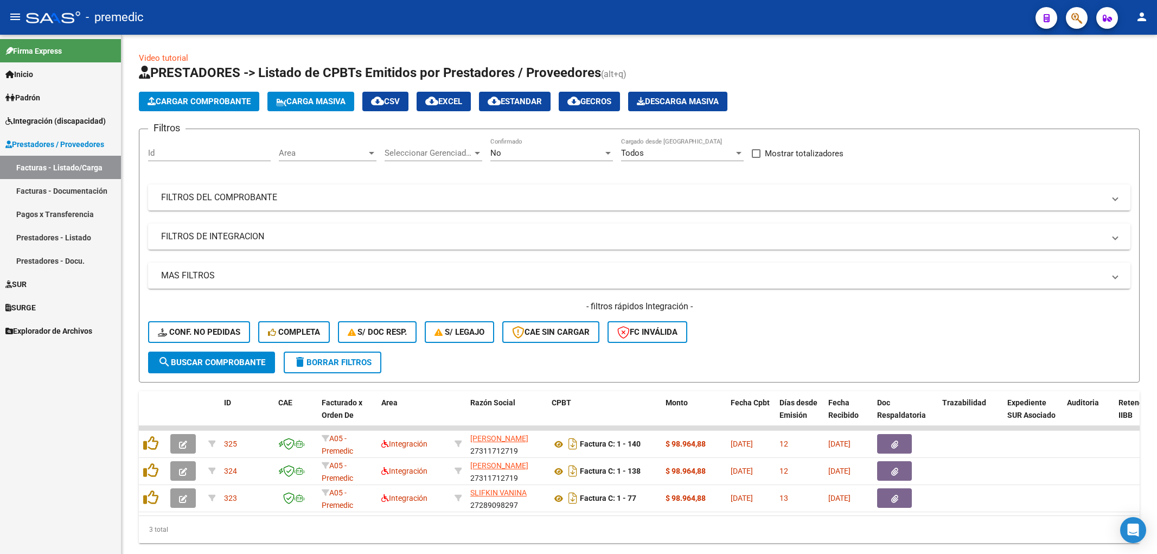 The height and width of the screenshot is (554, 1157). Describe the element at coordinates (1032, 415) in the screenshot. I see `datatable-header-cell: Expediente SUR Asociado` at that location.